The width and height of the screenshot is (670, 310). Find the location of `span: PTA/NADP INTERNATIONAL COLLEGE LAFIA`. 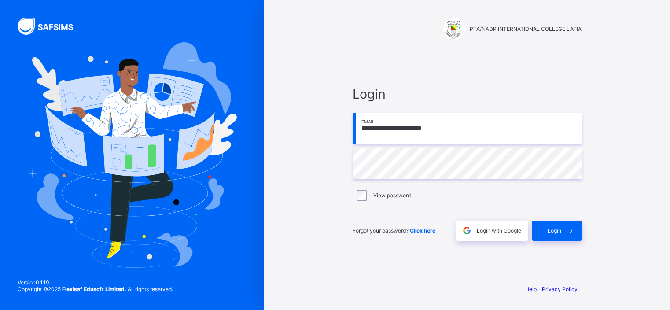

span: PTA/NADP INTERNATIONAL COLLEGE LAFIA is located at coordinates (526, 29).